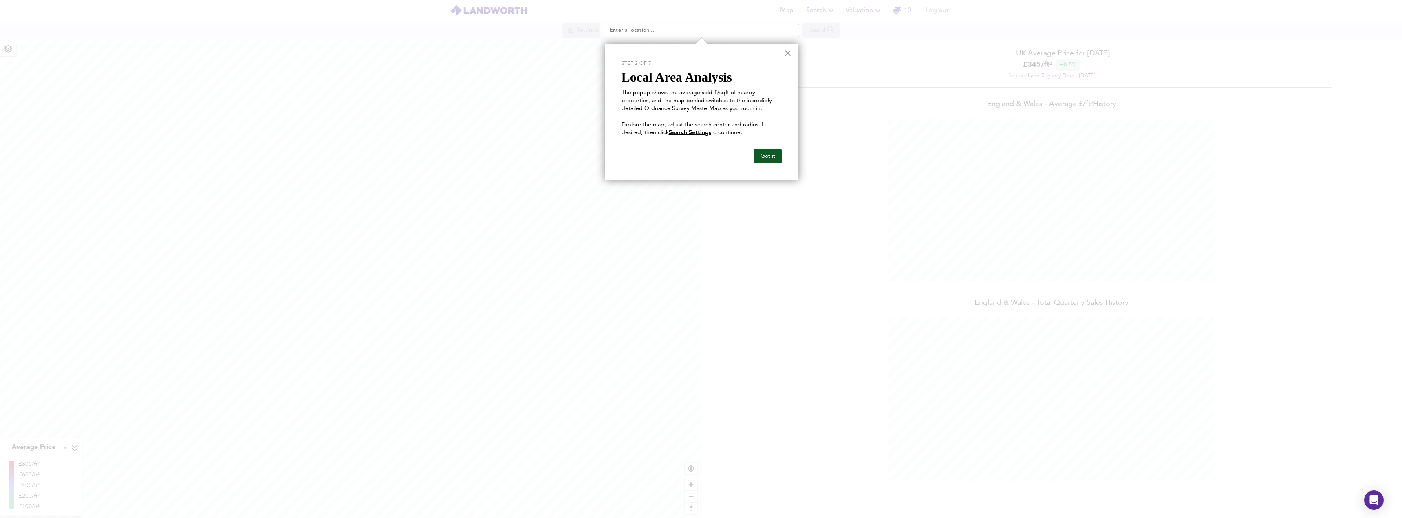  I want to click on u: Search Settings, so click(690, 132).